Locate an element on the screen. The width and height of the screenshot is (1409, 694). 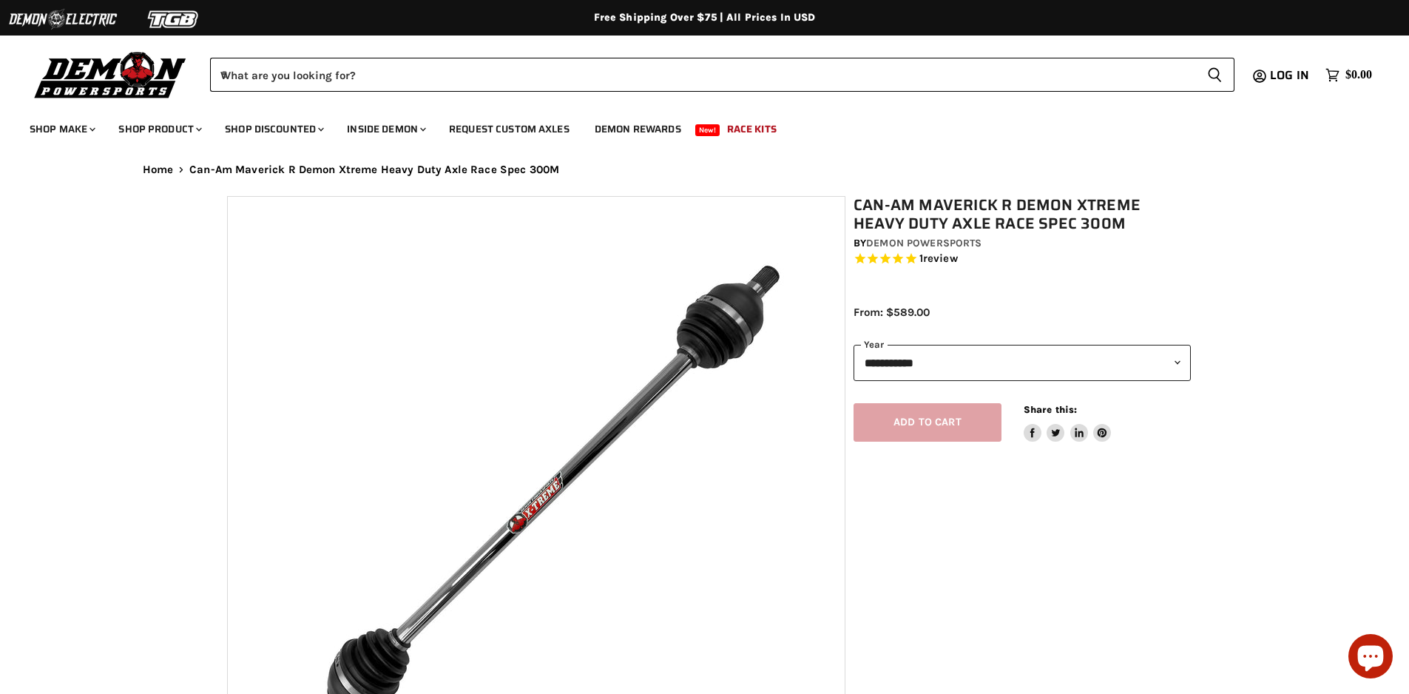
a: Request Custom Axles is located at coordinates (509, 129).